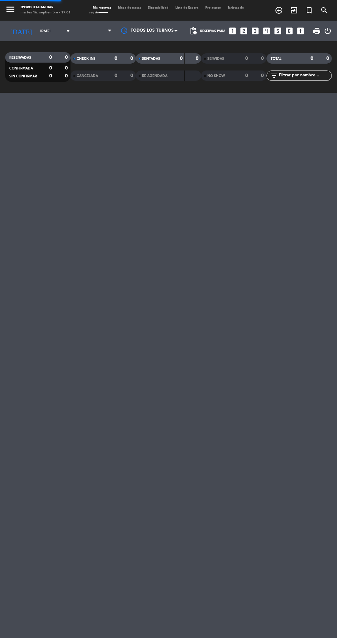 This screenshot has height=638, width=337. Describe the element at coordinates (301, 31) in the screenshot. I see `i: add_box` at that location.